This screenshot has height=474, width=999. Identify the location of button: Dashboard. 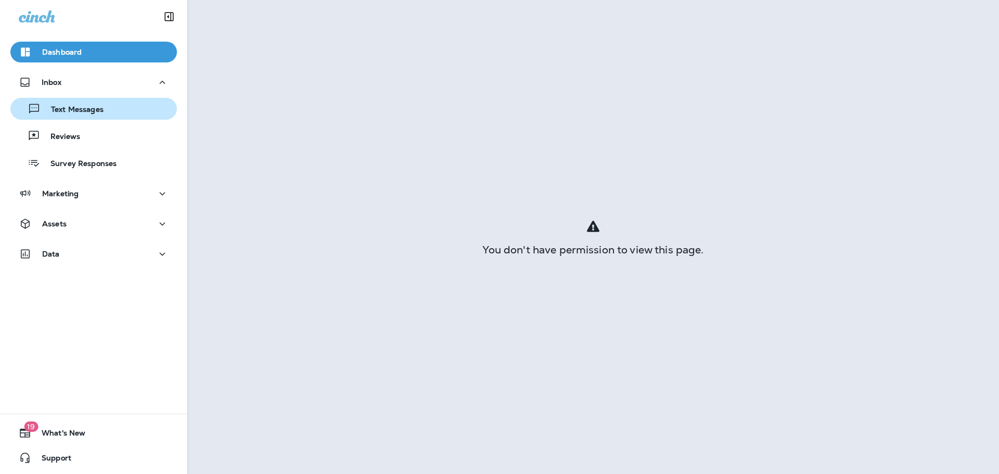
(94, 52).